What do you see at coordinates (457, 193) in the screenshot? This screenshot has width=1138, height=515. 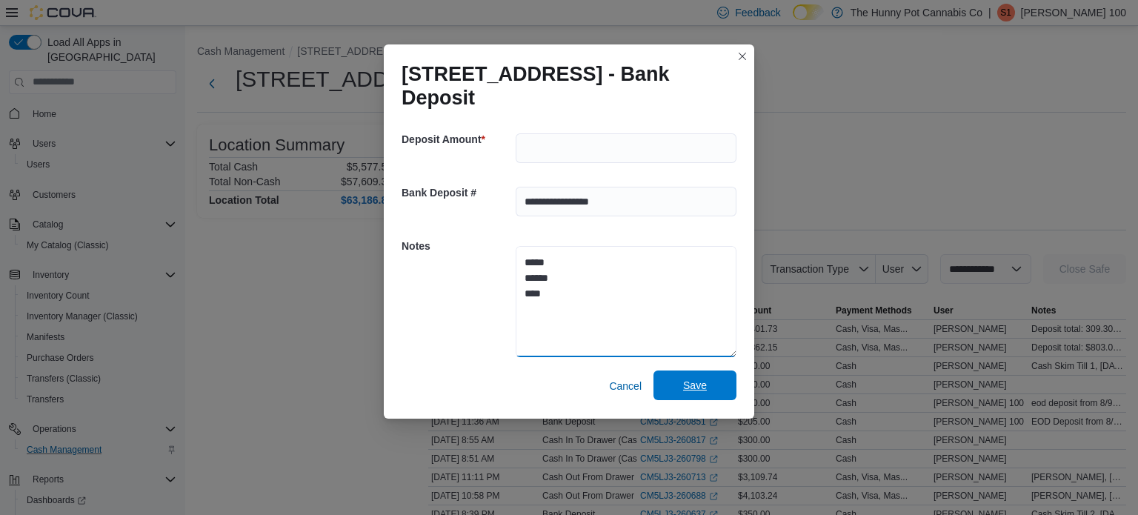 I see `h5: Bank Deposit #` at bounding box center [457, 193].